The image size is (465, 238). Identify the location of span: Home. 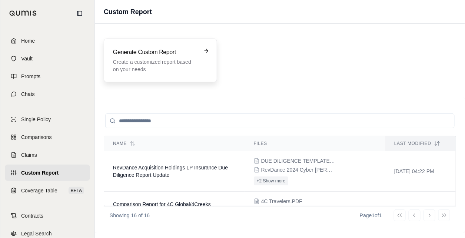
(28, 41).